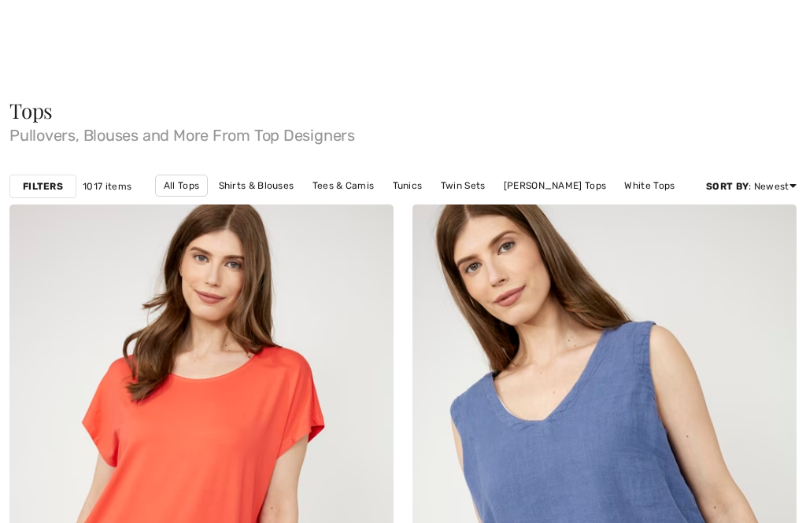  Describe the element at coordinates (256, 186) in the screenshot. I see `a: Shirts & Blouses` at that location.